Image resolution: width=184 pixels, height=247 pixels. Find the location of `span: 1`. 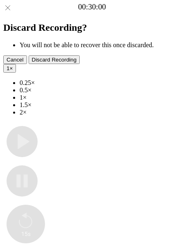

span: 1 is located at coordinates (8, 68).